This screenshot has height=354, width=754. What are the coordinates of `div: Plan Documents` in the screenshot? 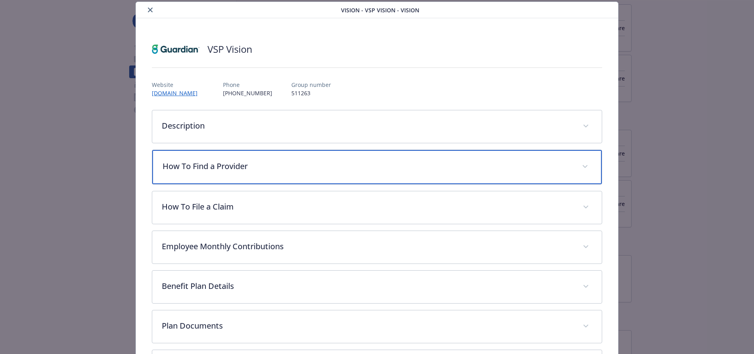 It's located at (377, 327).